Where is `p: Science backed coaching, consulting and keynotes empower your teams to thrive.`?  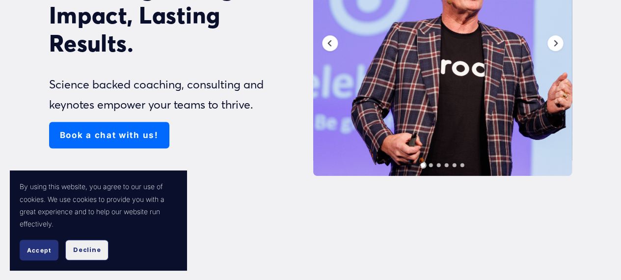 p: Science backed coaching, consulting and keynotes empower your teams to thrive. is located at coordinates (178, 94).